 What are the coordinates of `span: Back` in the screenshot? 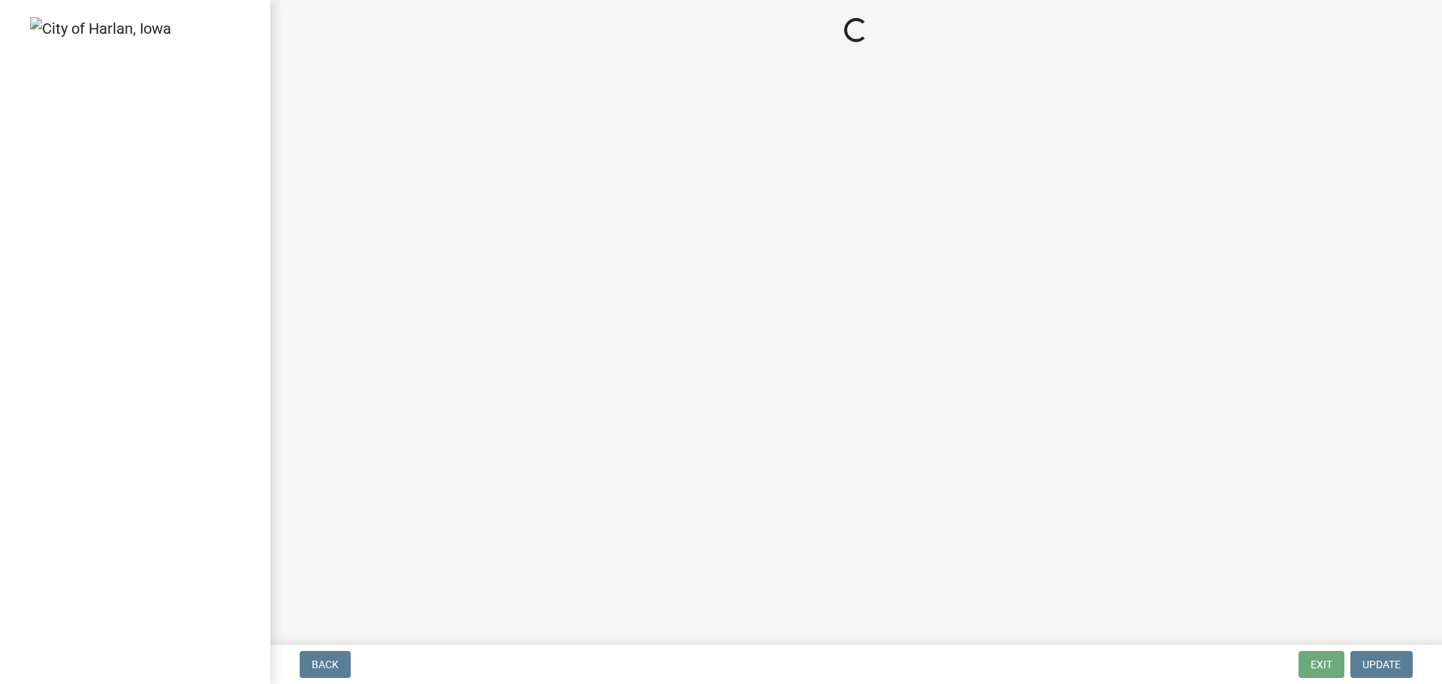 It's located at (325, 665).